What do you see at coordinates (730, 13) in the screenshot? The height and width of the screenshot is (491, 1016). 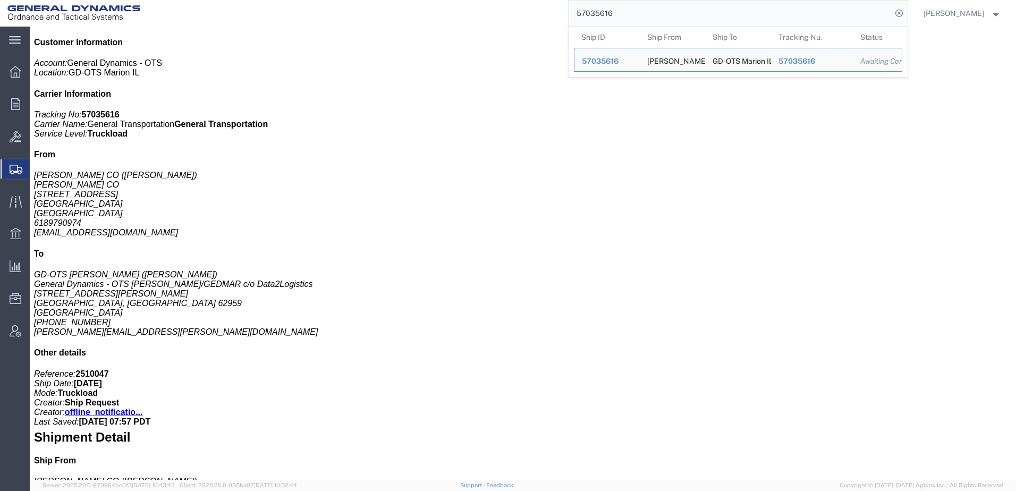 I see `input: Search for shipment number, reference number` at bounding box center [730, 13].